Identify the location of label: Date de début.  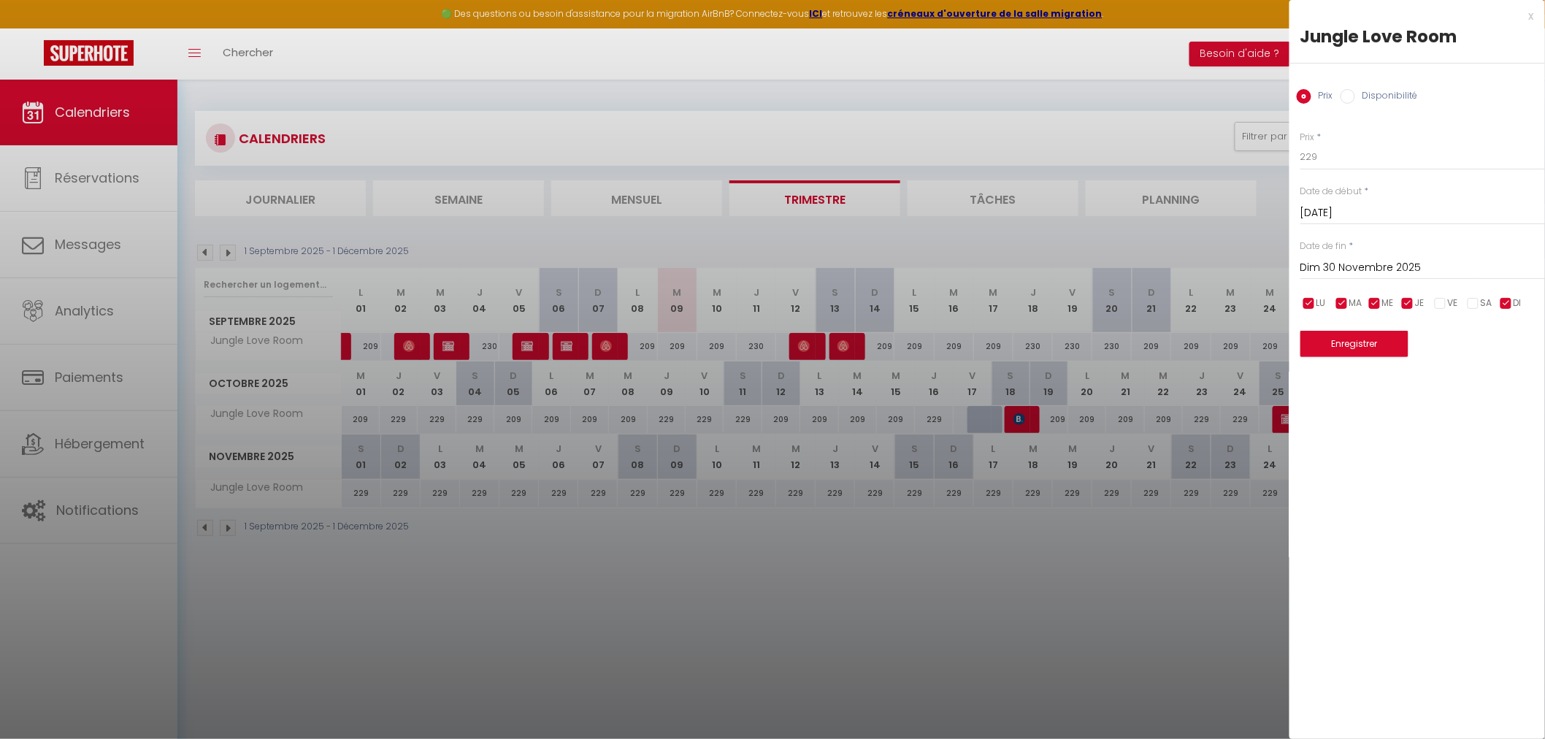
(1331, 191).